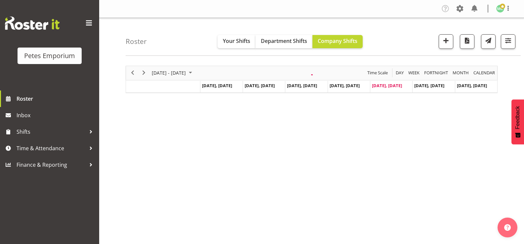  I want to click on h4: Roster, so click(136, 41).